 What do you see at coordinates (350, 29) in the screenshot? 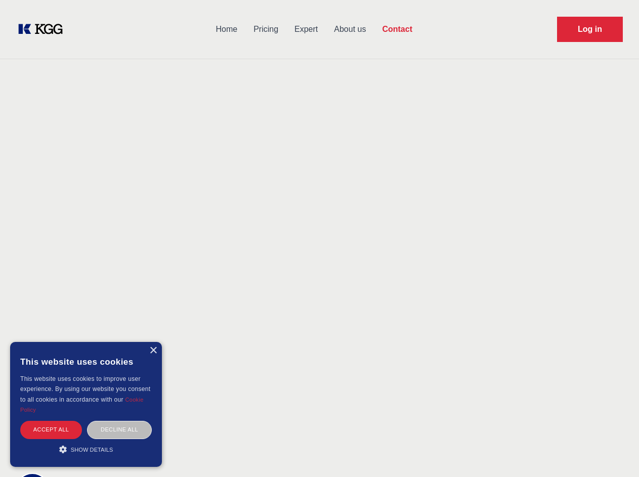
I see `a: About us` at bounding box center [350, 29].